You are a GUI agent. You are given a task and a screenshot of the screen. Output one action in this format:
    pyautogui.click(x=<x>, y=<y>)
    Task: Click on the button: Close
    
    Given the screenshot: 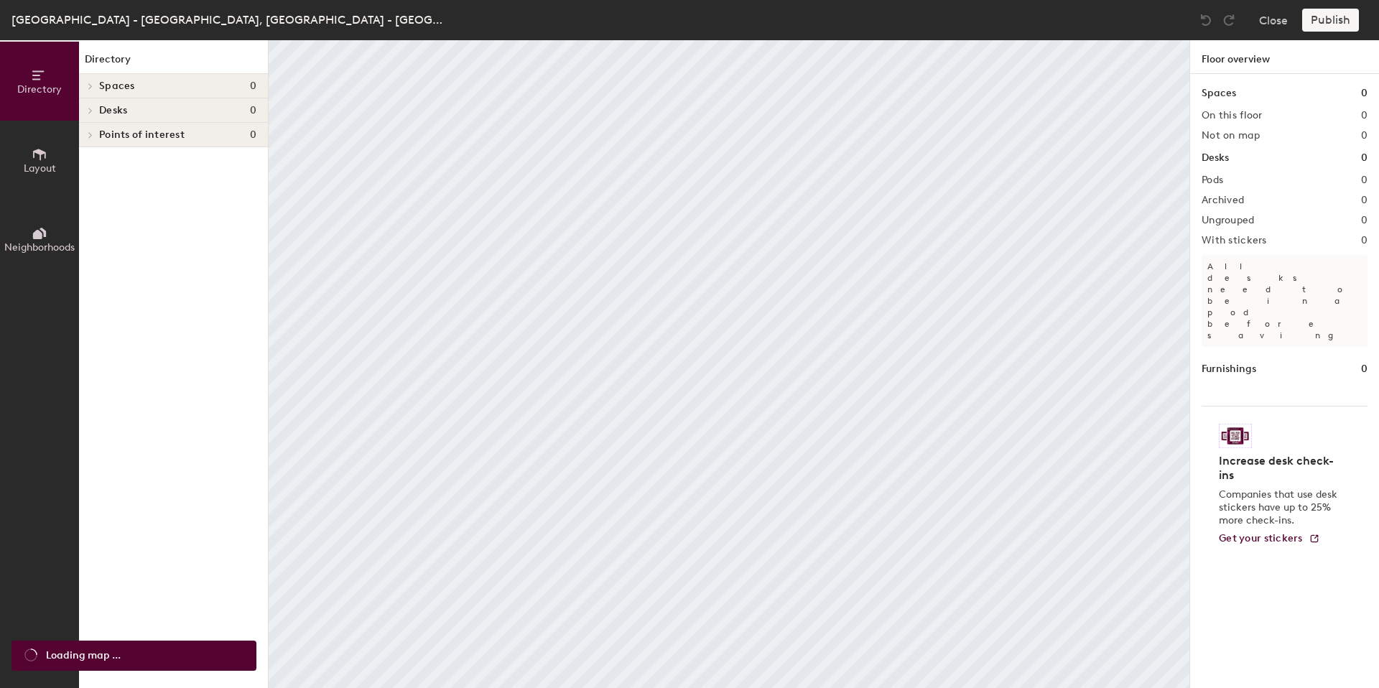 What is the action you would take?
    pyautogui.click(x=1273, y=20)
    